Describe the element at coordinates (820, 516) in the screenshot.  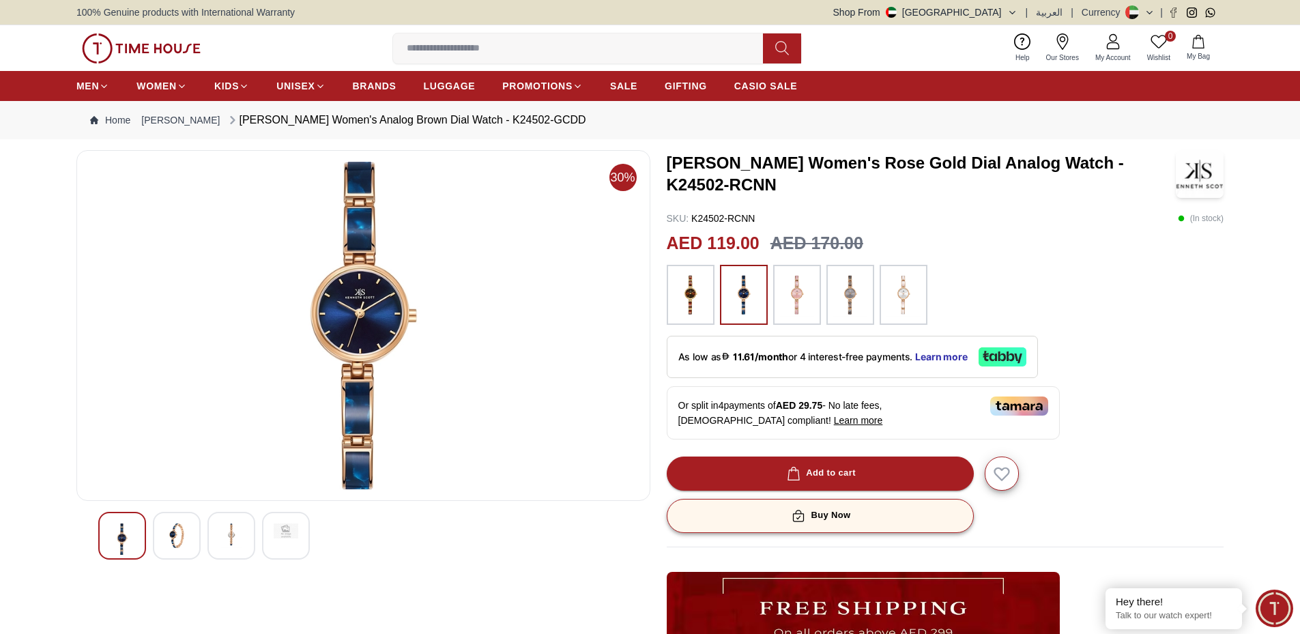
I see `button: Buy Now` at that location.